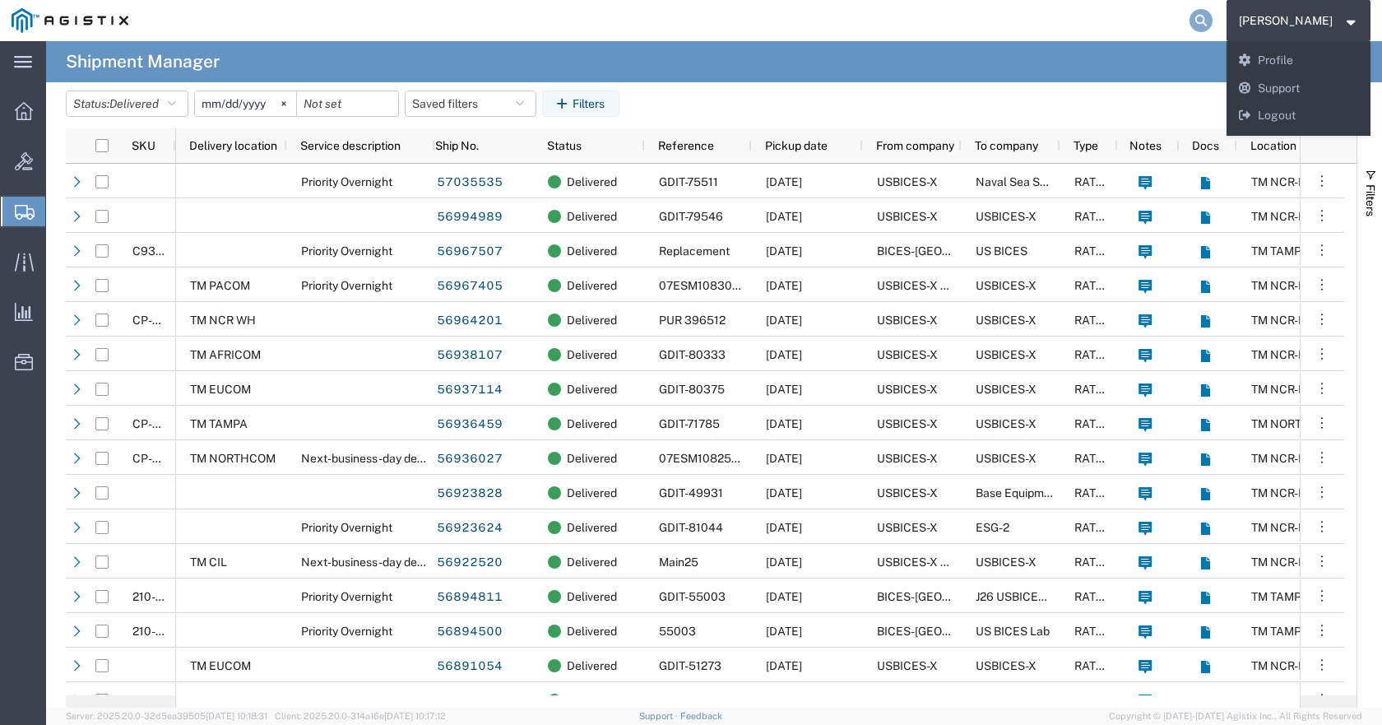  What do you see at coordinates (245, 104) in the screenshot?
I see `input: Not set` at bounding box center [245, 104].